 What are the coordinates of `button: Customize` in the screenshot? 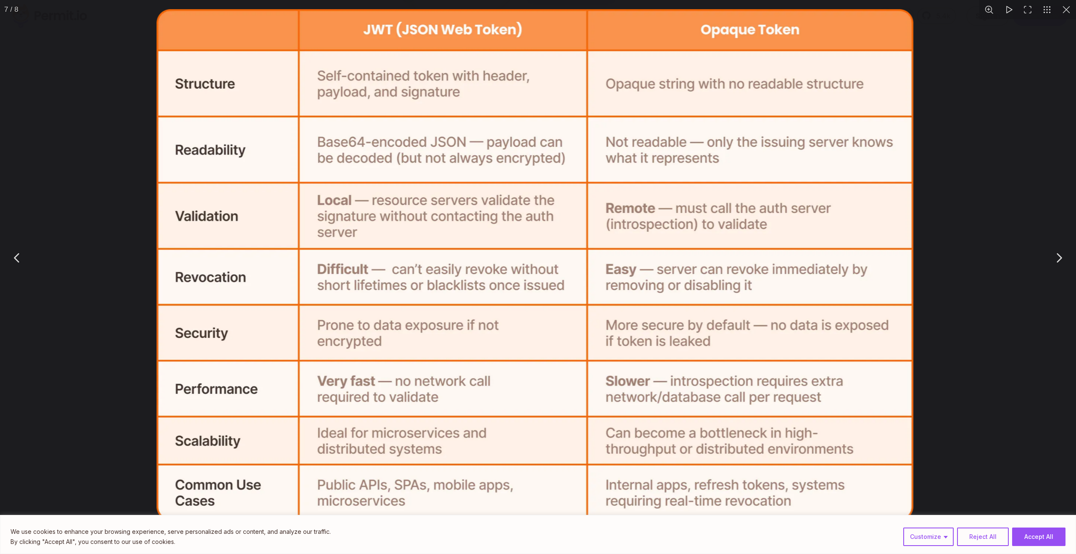 It's located at (928, 537).